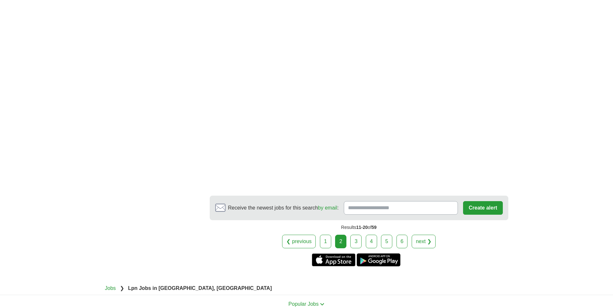 The width and height of the screenshot is (613, 308). I want to click on a: 5, so click(386, 242).